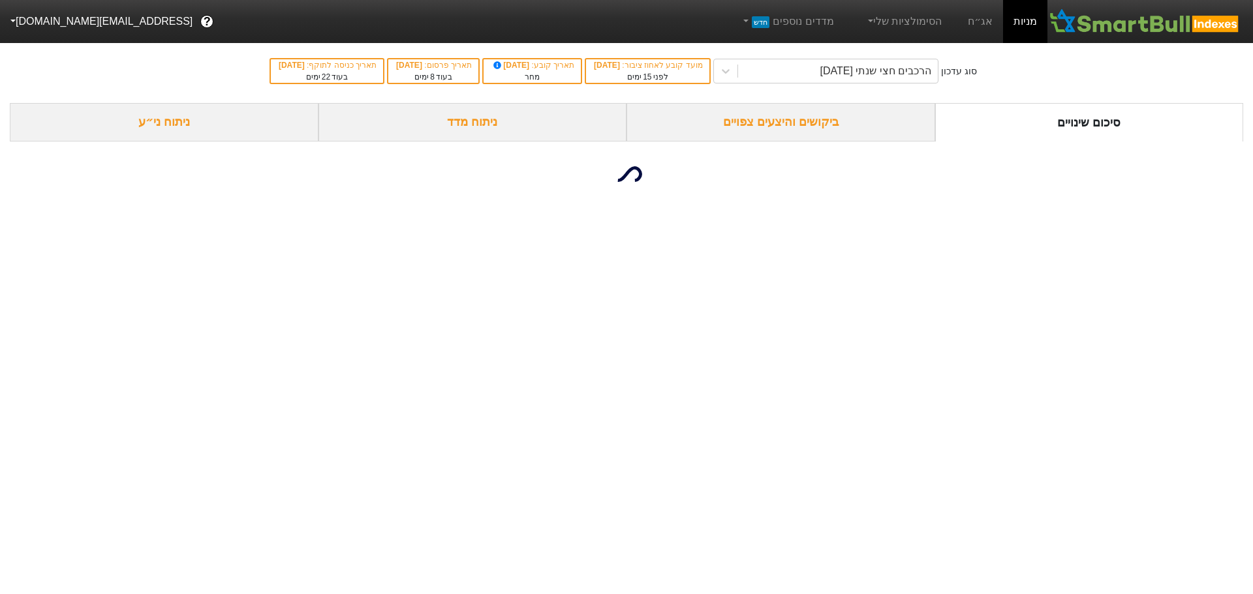 The width and height of the screenshot is (1253, 594). What do you see at coordinates (647, 77) in the screenshot?
I see `span: 15` at bounding box center [647, 77].